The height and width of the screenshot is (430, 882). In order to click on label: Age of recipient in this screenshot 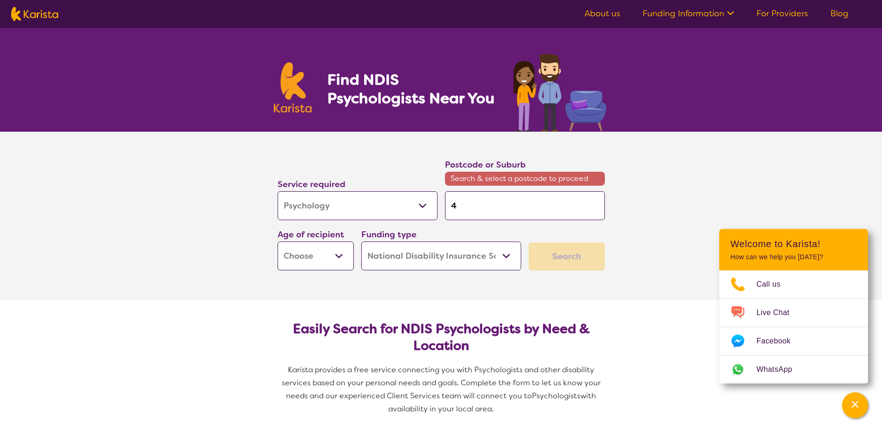, I will do `click(311, 234)`.